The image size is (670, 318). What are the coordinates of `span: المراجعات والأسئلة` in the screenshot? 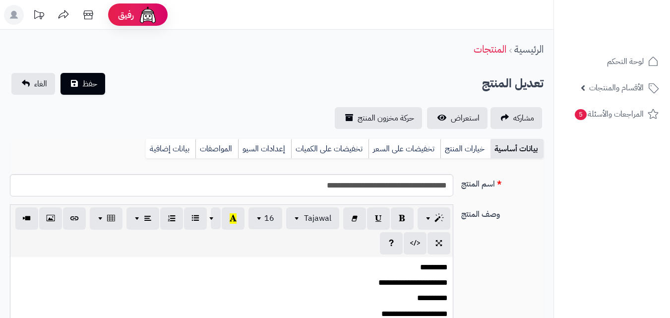 It's located at (608, 114).